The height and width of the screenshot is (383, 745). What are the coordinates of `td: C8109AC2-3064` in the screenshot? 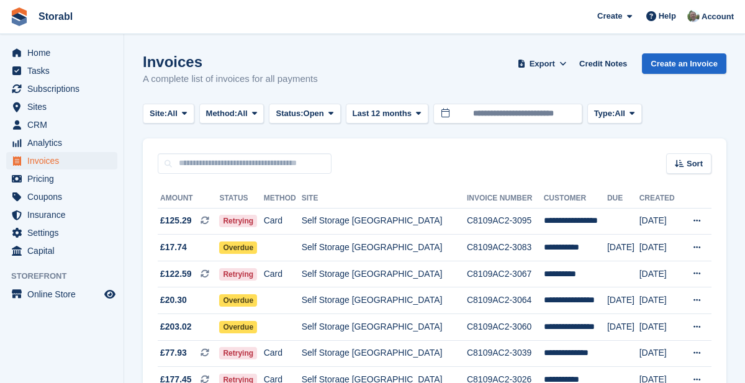 It's located at (505, 301).